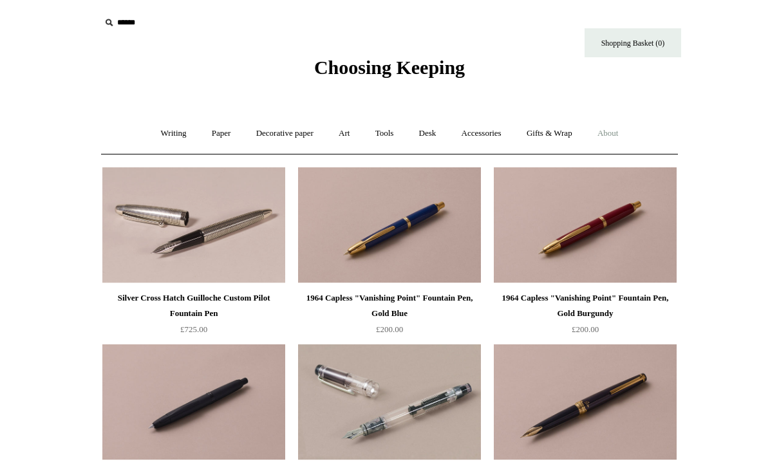 The image size is (779, 466). What do you see at coordinates (390, 306) in the screenshot?
I see `div: 1964 Capless "Vanishing Point" Fountain Pen, Gold Blue` at bounding box center [390, 306].